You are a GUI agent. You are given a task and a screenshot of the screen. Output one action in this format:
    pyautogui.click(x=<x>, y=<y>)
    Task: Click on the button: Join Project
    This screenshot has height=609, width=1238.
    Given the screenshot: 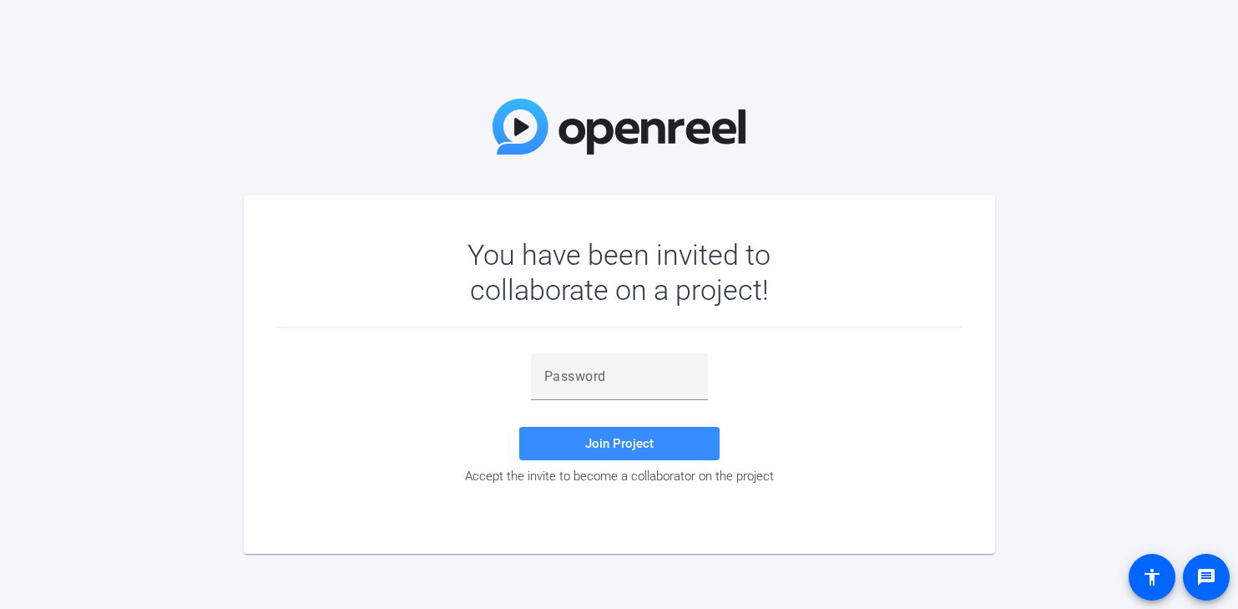 What is the action you would take?
    pyautogui.click(x=620, y=443)
    